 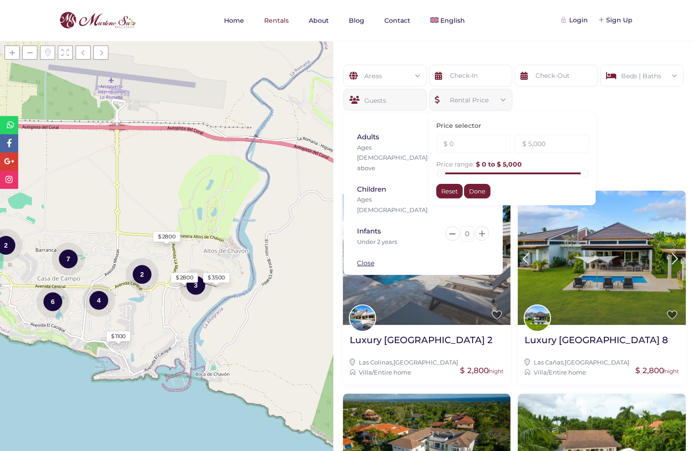 What do you see at coordinates (385, 76) in the screenshot?
I see `div: Areas` at bounding box center [385, 76].